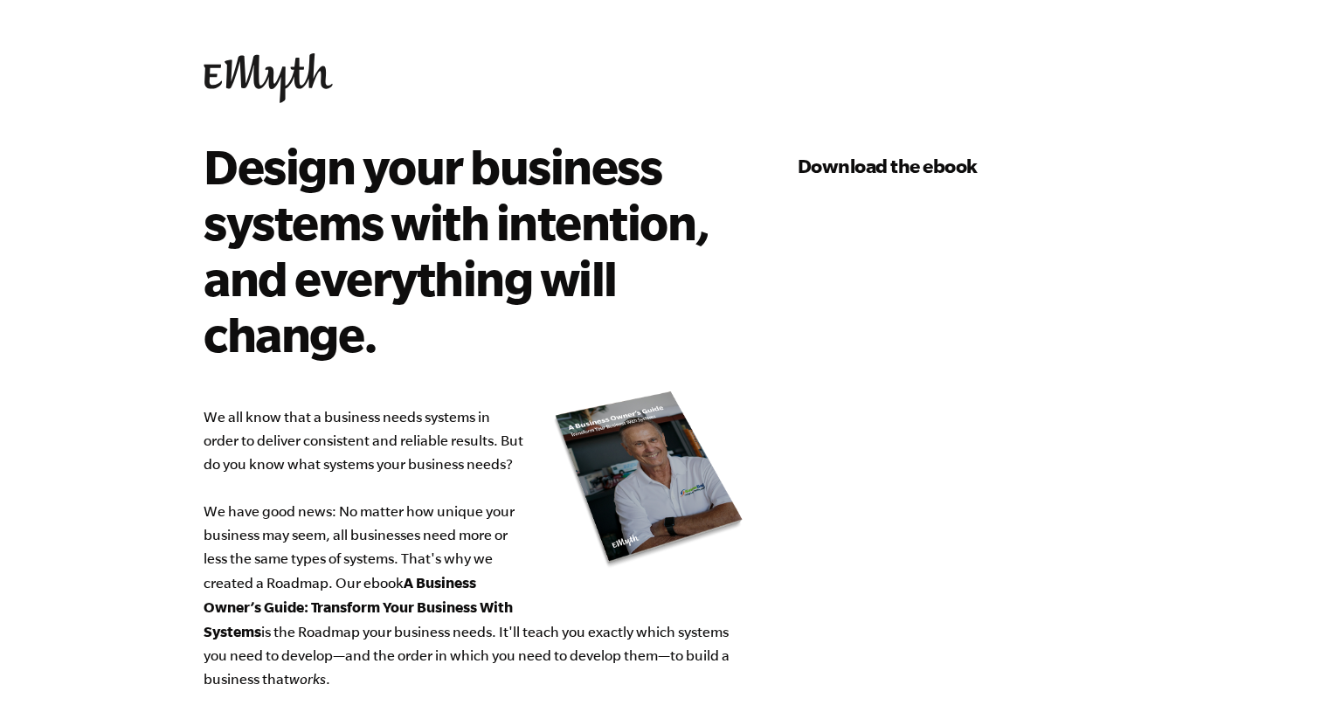  I want to click on h2: Design your business systems with intention, and everything will change., so click(461, 250).